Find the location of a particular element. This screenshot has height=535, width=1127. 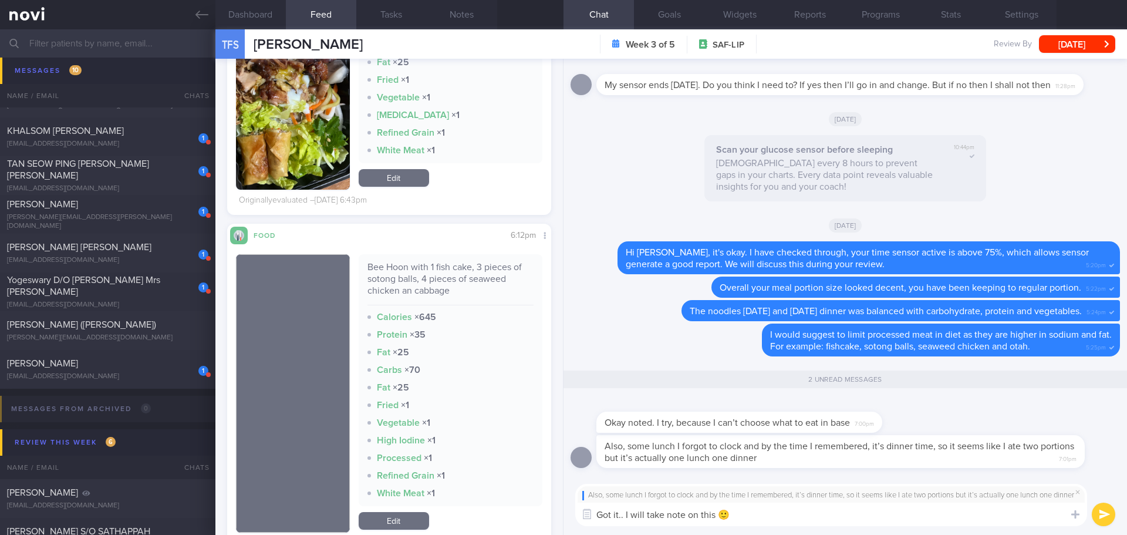

span: 5:22pm is located at coordinates (1096, 287).